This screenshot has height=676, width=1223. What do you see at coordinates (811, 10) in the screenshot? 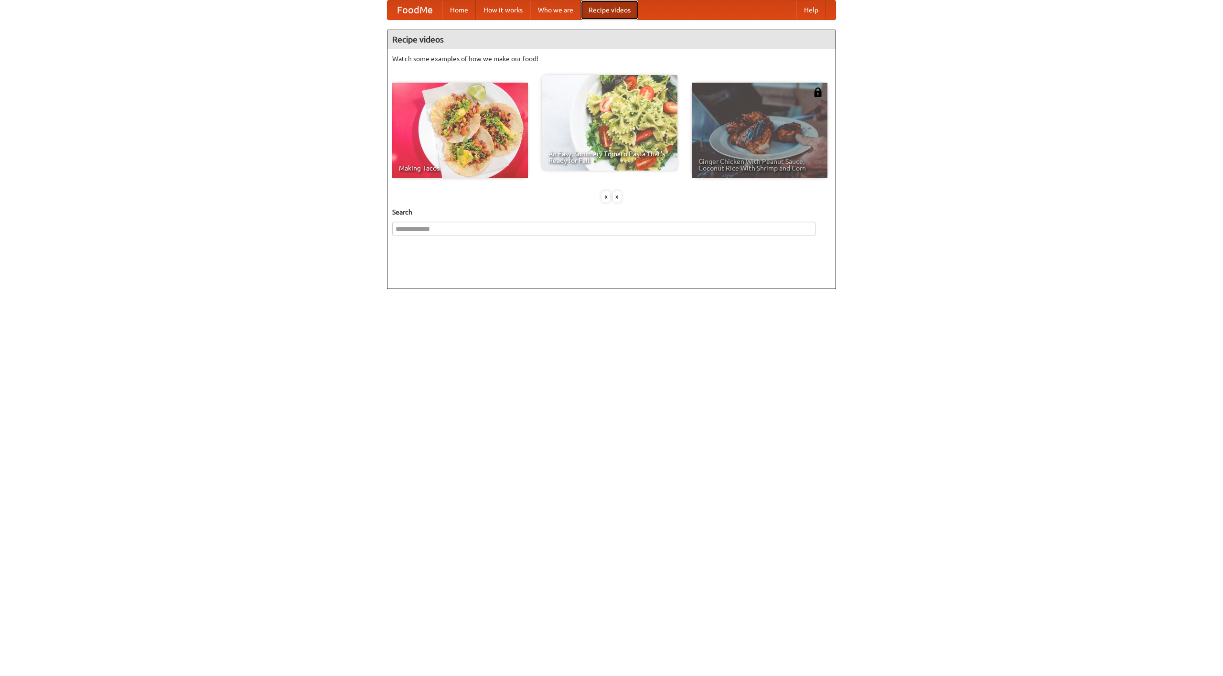
I see `a: Help` at bounding box center [811, 10].